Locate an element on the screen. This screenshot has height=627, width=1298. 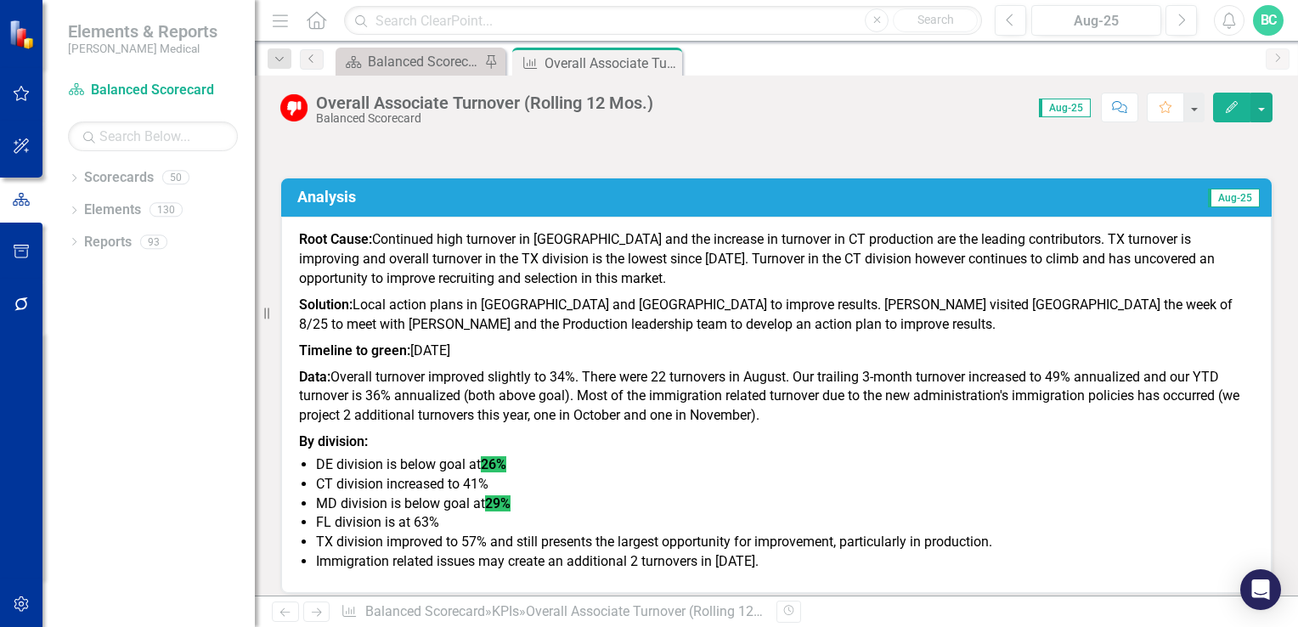
a: Reports is located at coordinates (108, 242).